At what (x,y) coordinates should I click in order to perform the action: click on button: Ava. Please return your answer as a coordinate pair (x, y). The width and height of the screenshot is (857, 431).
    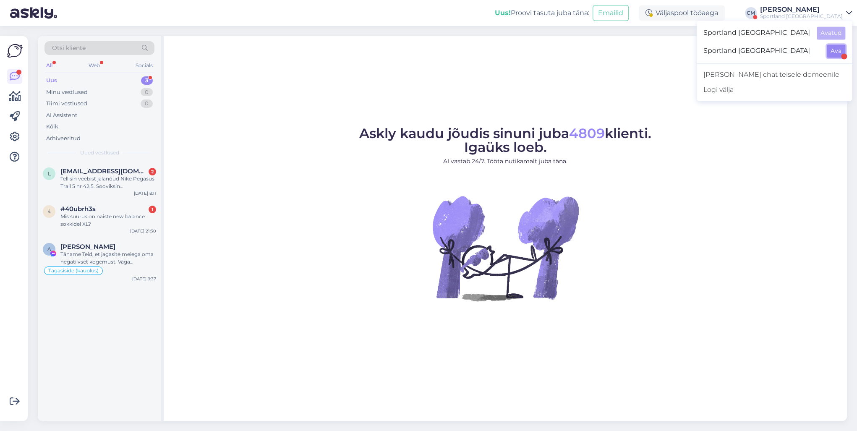
    Looking at the image, I should click on (836, 51).